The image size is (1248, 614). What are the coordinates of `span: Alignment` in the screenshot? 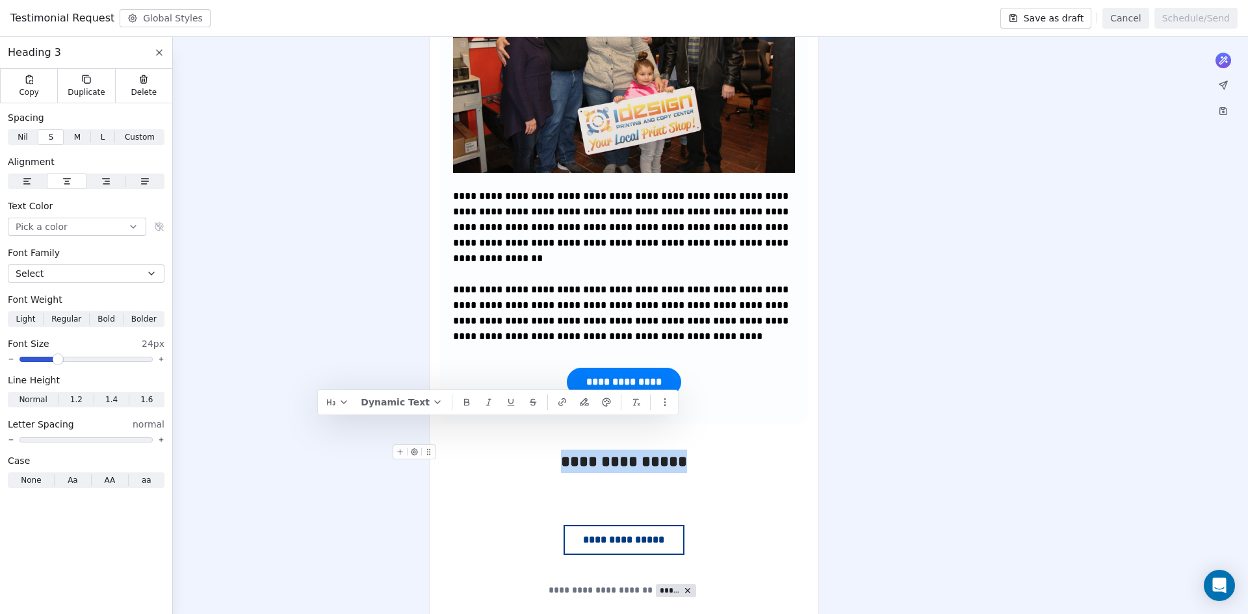 It's located at (31, 162).